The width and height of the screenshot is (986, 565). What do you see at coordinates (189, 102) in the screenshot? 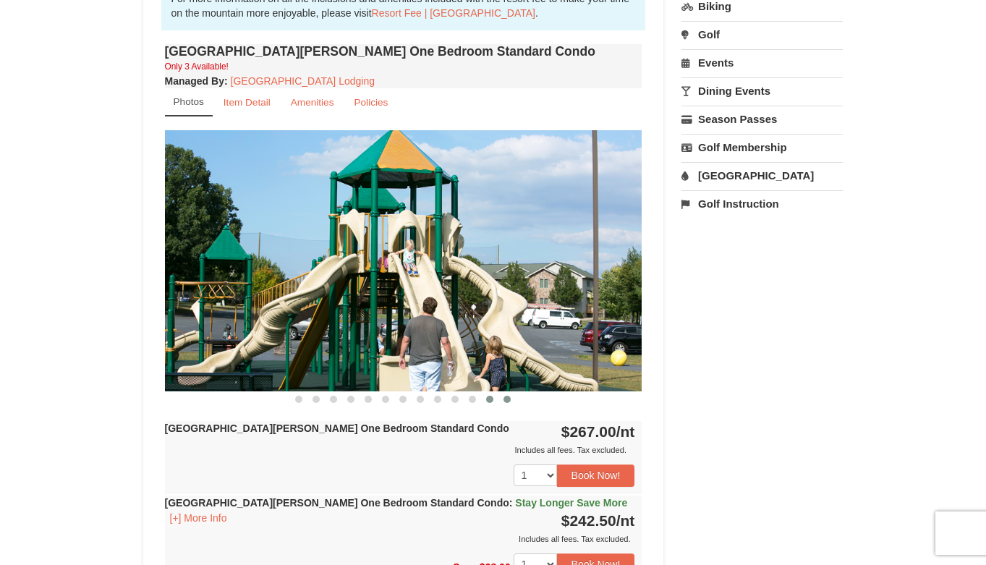
I see `a: Photos` at bounding box center [189, 102].